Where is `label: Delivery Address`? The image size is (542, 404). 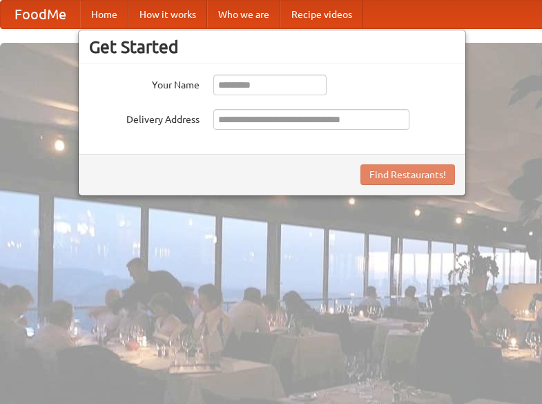
label: Delivery Address is located at coordinates (144, 117).